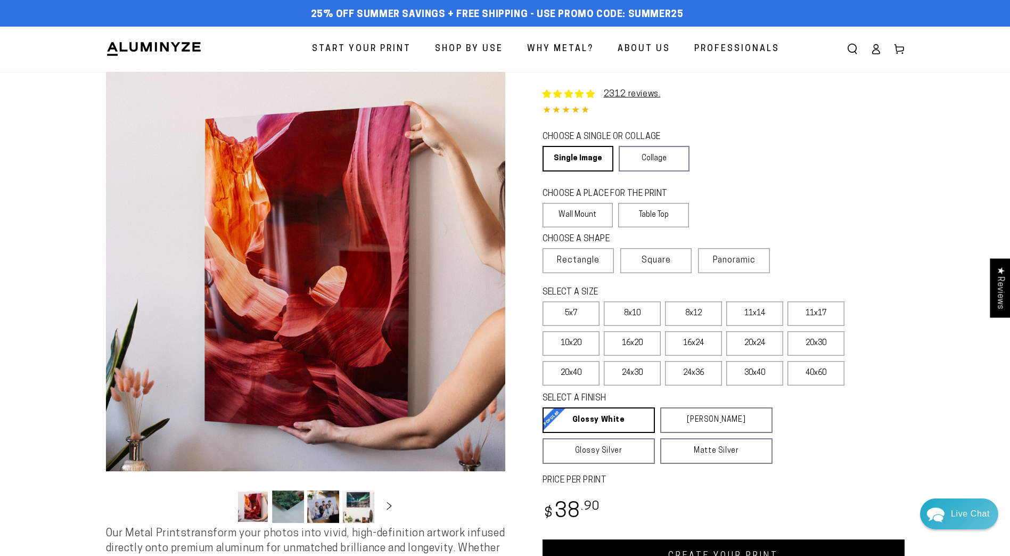 Image resolution: width=1010 pixels, height=556 pixels. Describe the element at coordinates (755, 314) in the screenshot. I see `label: 11x14` at that location.